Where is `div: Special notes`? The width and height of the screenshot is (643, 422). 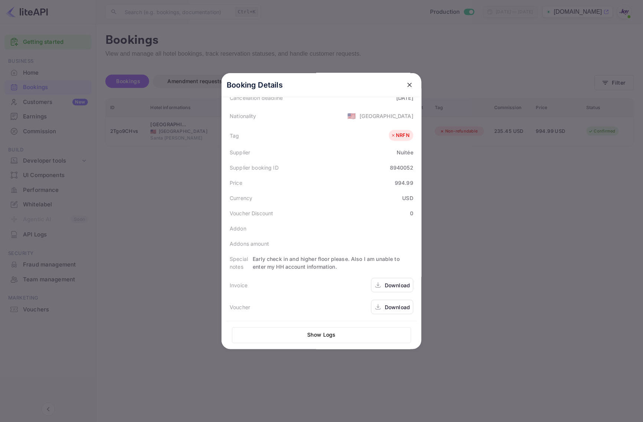
div: Special notes is located at coordinates (241, 263).